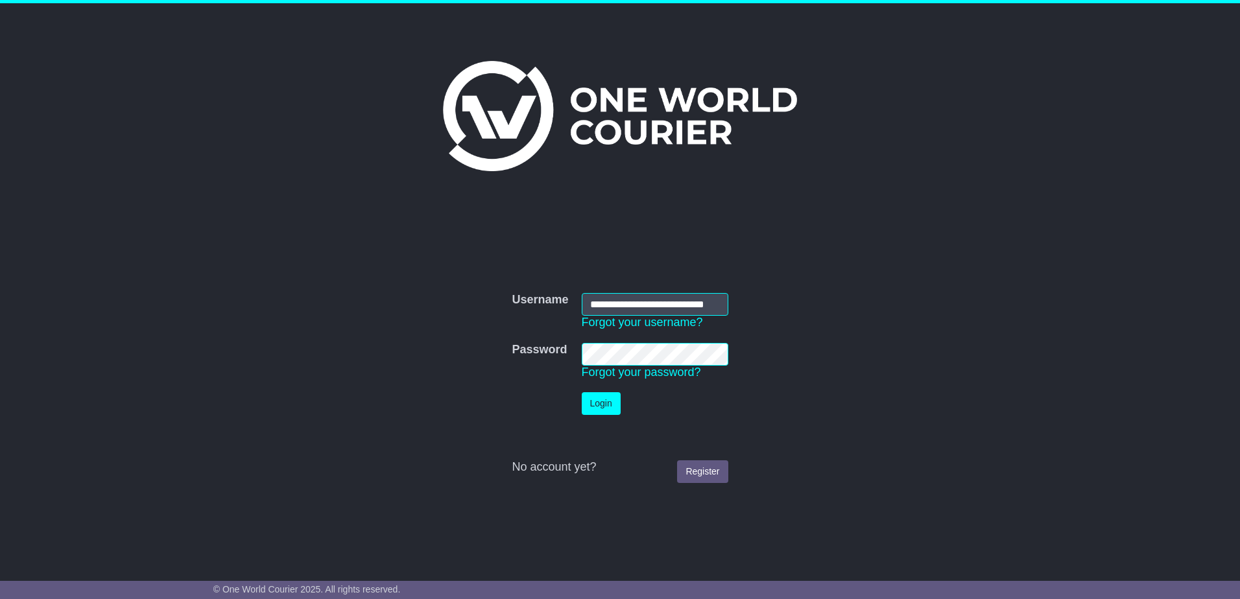 The height and width of the screenshot is (599, 1240). Describe the element at coordinates (620, 116) in the screenshot. I see `img: One World` at that location.